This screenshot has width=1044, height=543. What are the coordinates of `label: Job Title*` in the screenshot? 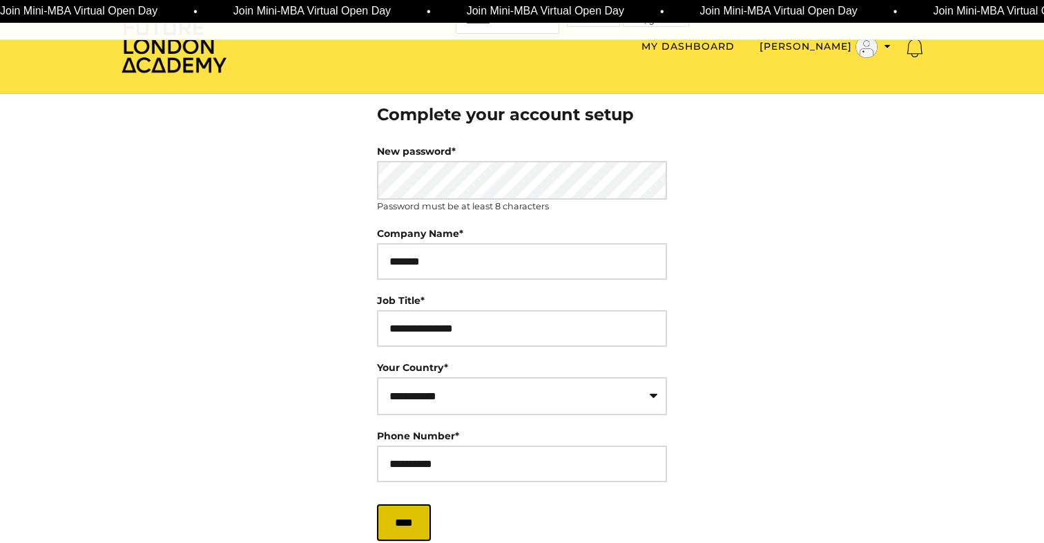 It's located at (401, 300).